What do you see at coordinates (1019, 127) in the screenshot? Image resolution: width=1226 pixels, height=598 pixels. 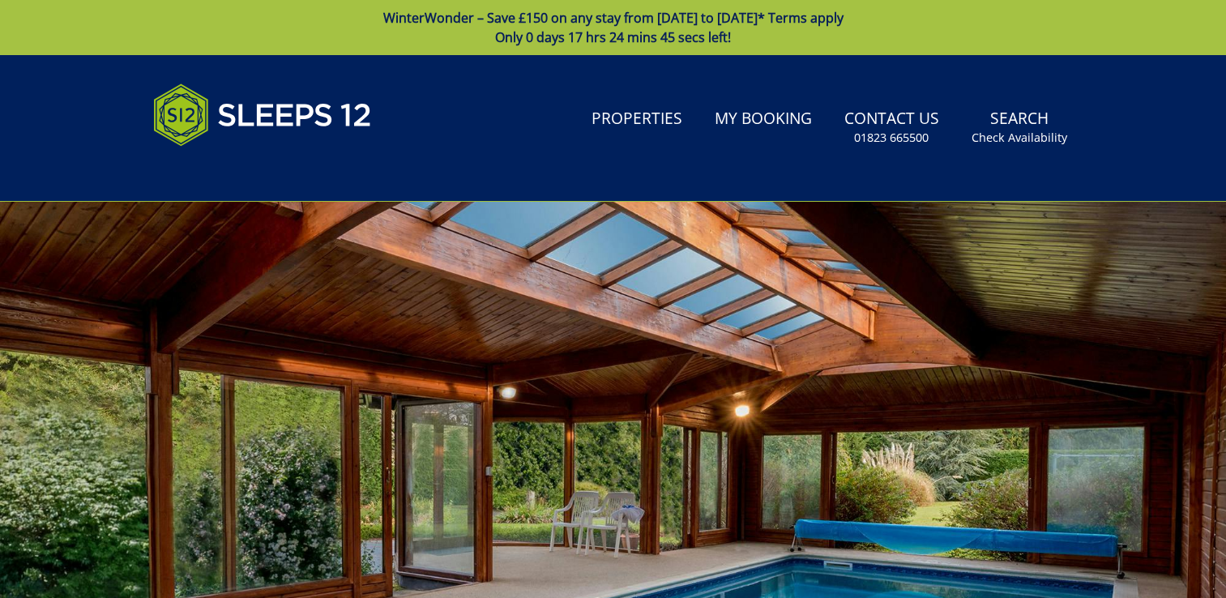 I see `a: SearchCheck Availability` at bounding box center [1019, 127].